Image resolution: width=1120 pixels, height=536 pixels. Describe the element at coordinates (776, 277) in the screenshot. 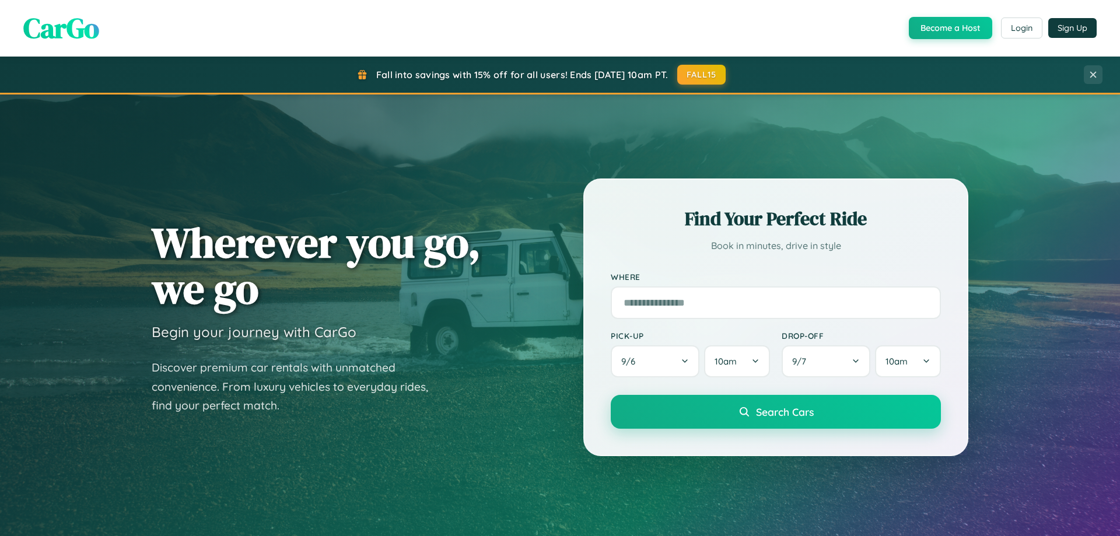

I see `label: Where` at that location.